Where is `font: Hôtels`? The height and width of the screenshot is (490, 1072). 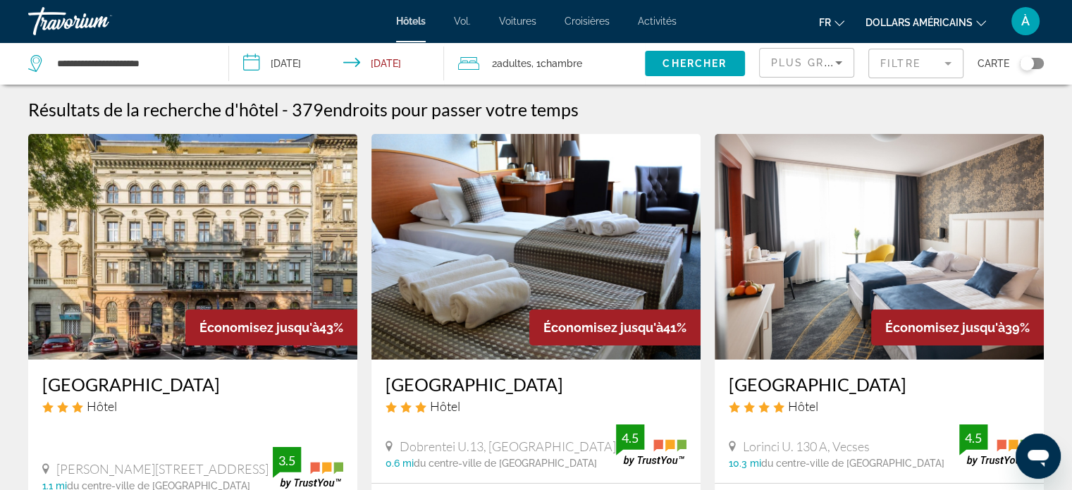
font: Hôtels is located at coordinates (411, 21).